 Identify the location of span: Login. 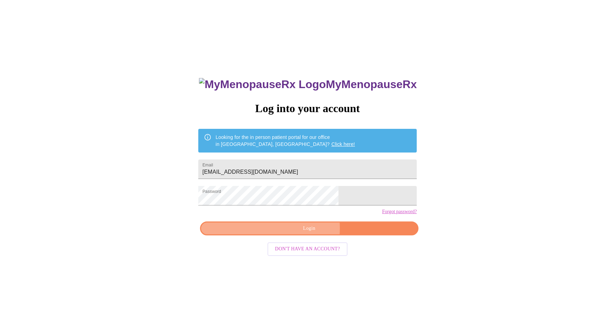
(309, 228).